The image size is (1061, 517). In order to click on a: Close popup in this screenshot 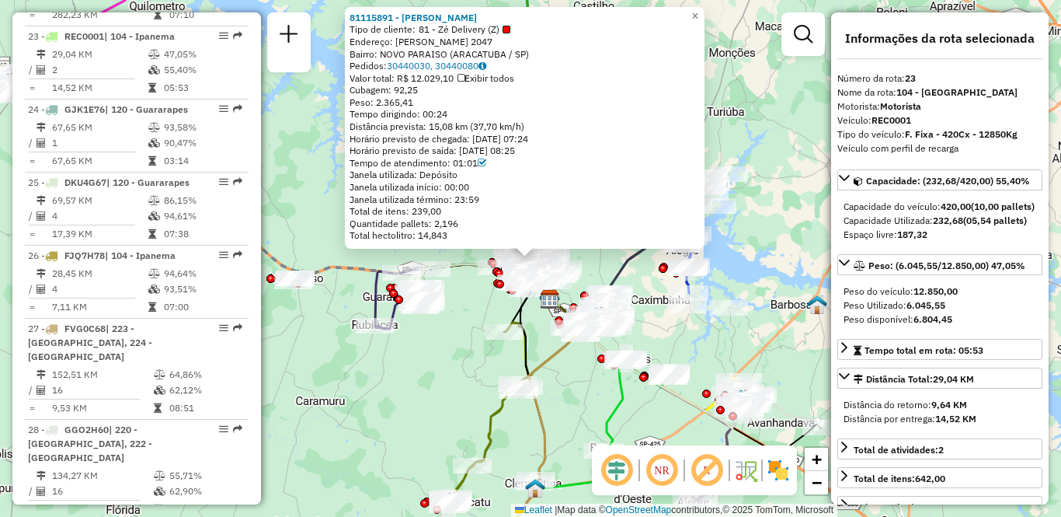, I will do `click(695, 16)`.